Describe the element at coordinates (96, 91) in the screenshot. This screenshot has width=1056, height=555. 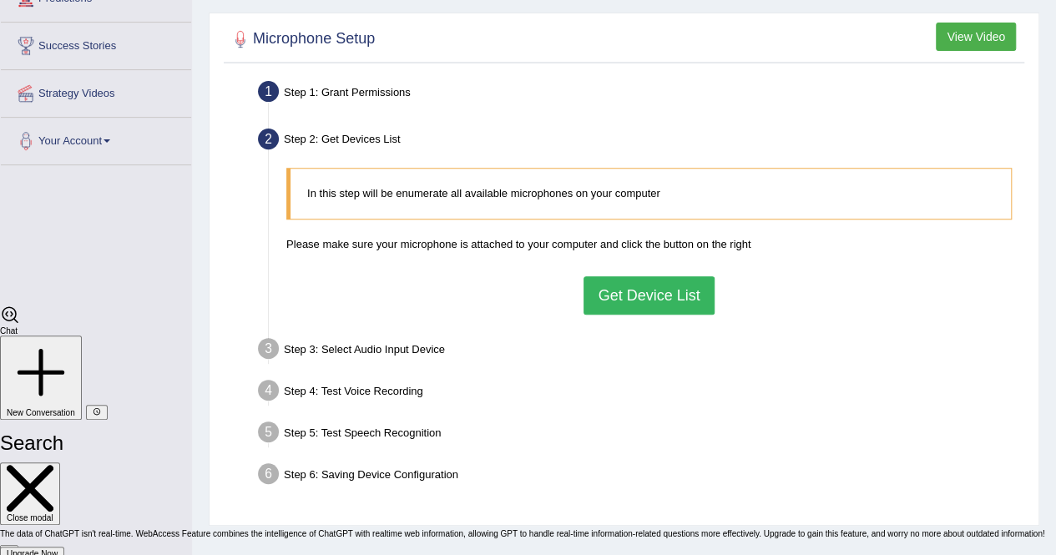
I see `a: Strategy Videos` at that location.